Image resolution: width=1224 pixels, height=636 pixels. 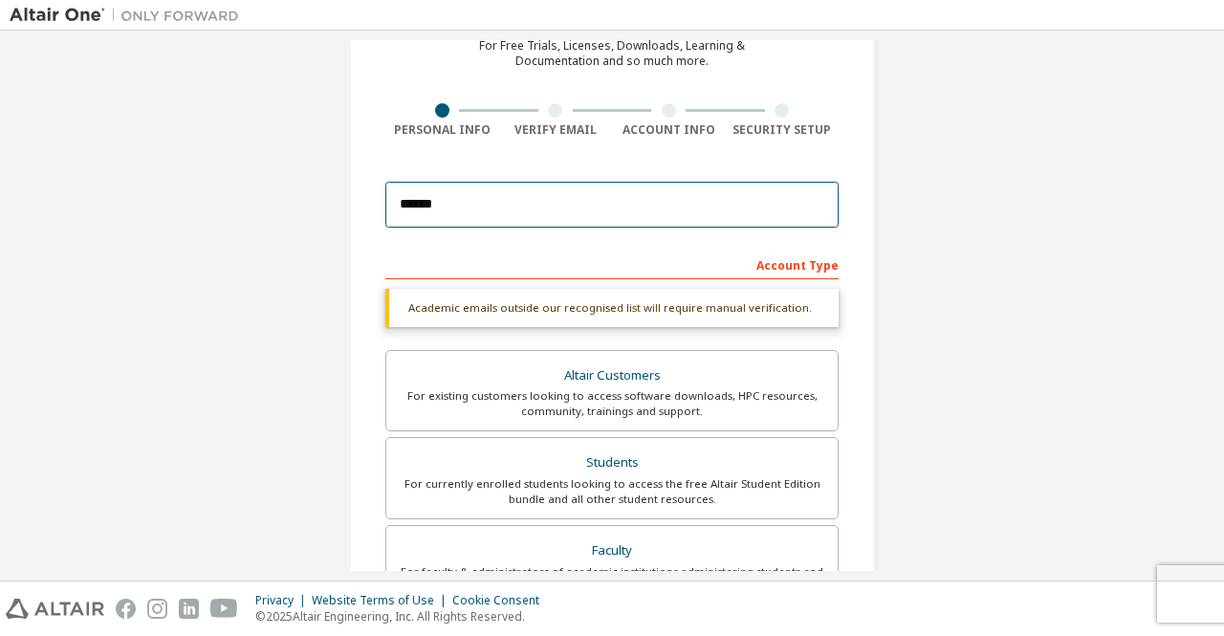 What do you see at coordinates (612, 492) in the screenshot?
I see `div: For currently enrolled students looking to access the free Altair Student Edition bundle and all ...` at bounding box center [612, 492].